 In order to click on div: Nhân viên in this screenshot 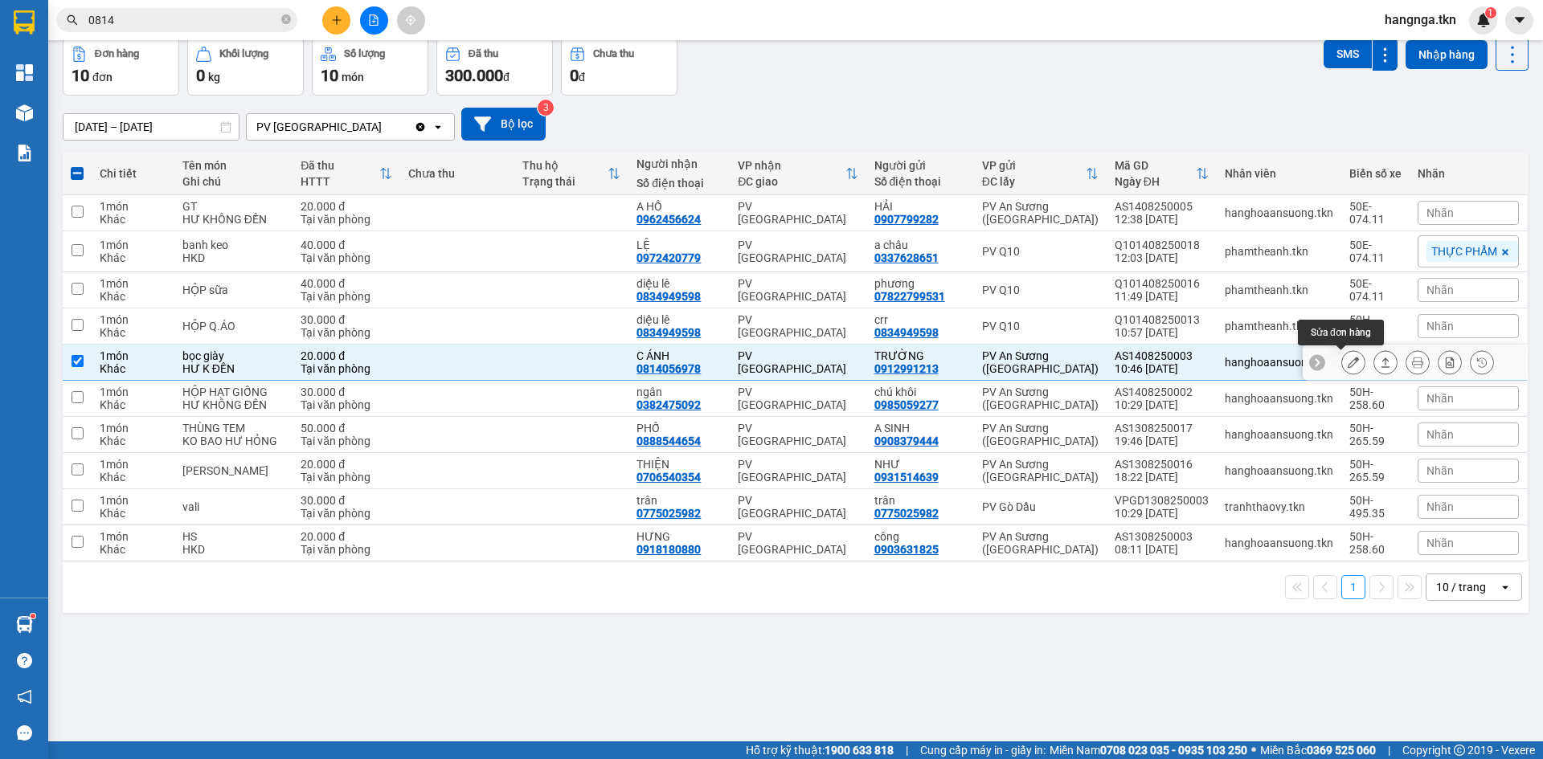, I will do `click(1278, 174)`.